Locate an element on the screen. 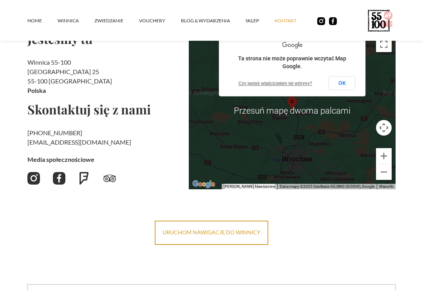  h2: Skontaktuj się z nami is located at coordinates (105, 109).